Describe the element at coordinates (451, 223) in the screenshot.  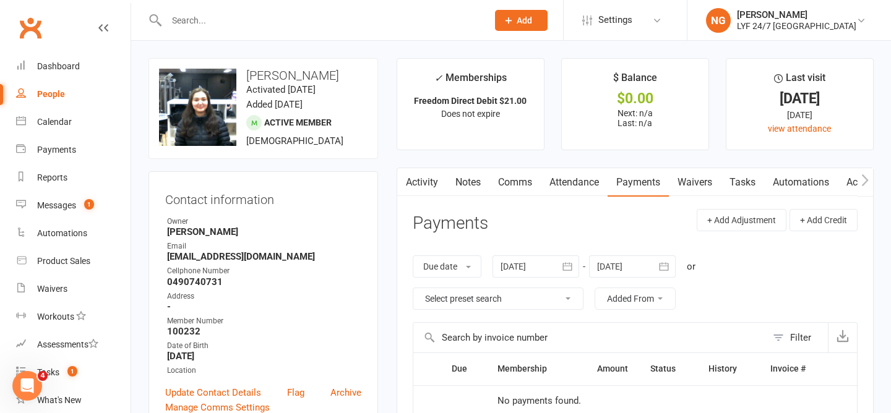
I see `h3: Payments` at that location.